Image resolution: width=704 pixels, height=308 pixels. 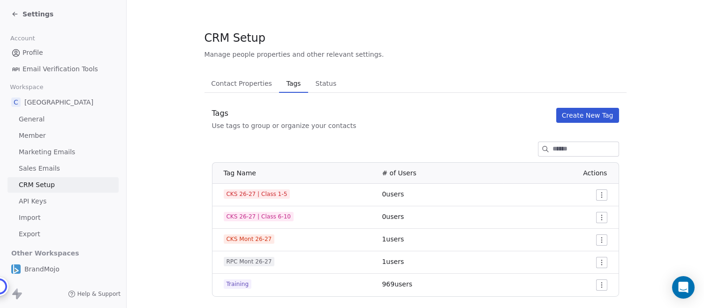 I want to click on span: Tag Name, so click(x=240, y=173).